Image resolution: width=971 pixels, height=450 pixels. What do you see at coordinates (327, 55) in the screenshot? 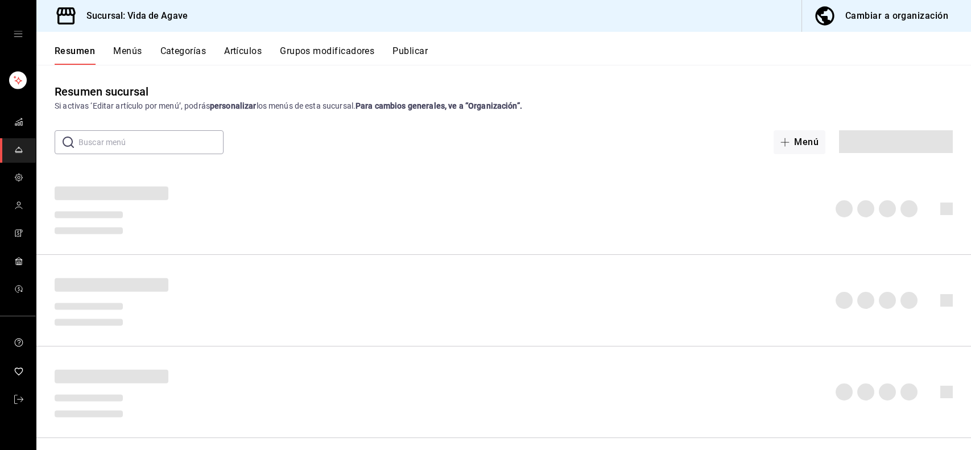
I see `button: Grupos modificadores` at bounding box center [327, 55].